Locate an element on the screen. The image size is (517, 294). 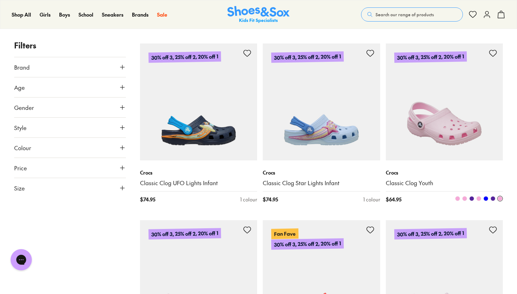
button: Search our range of products is located at coordinates (412, 14).